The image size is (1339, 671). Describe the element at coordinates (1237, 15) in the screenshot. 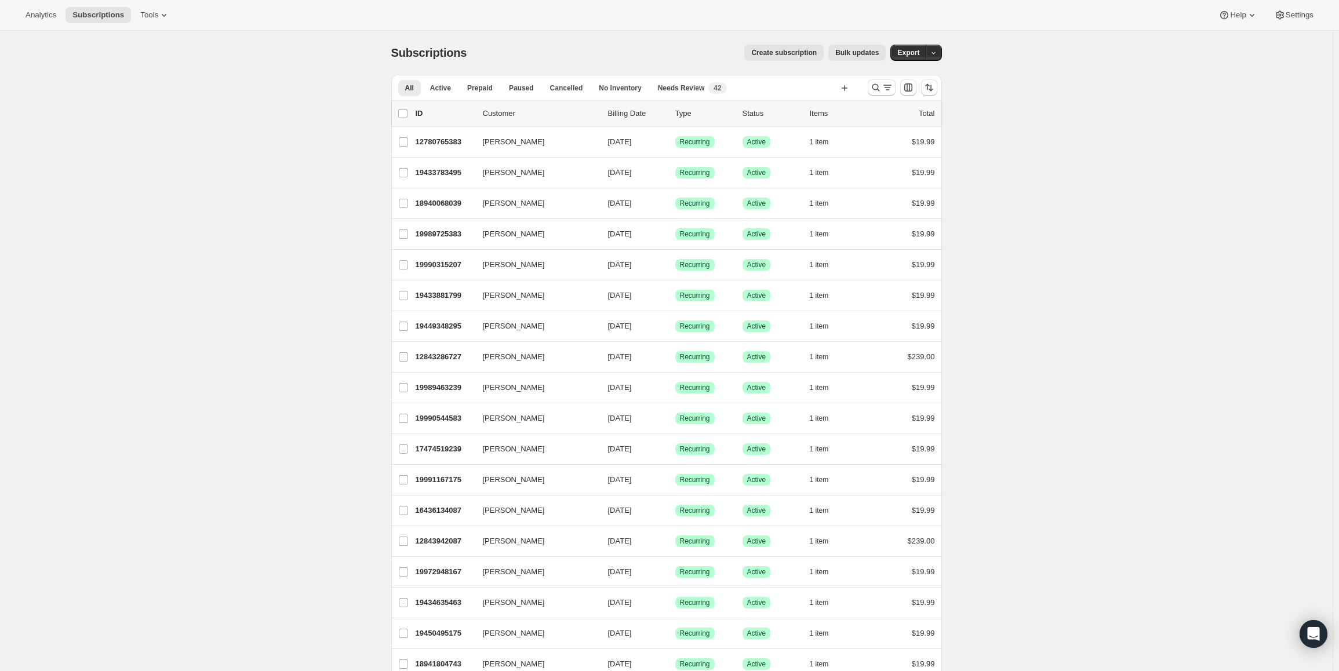

I see `button: Help` at that location.